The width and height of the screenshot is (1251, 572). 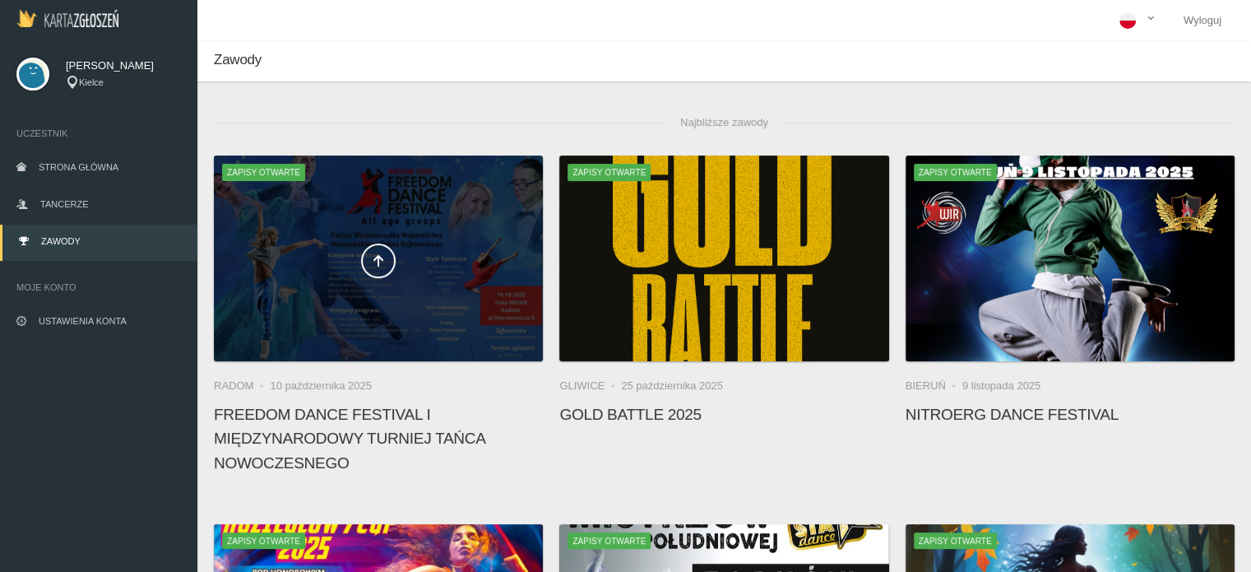 What do you see at coordinates (1070, 258) in the screenshot?
I see `a: NitroErg Dance FestivalZapisy otwarte` at bounding box center [1070, 258].